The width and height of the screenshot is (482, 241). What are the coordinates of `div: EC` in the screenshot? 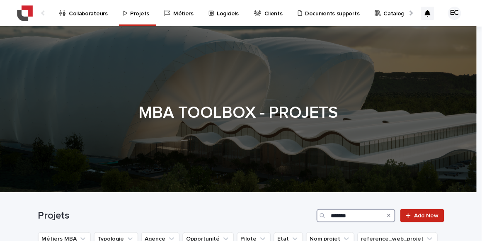 It's located at (455, 13).